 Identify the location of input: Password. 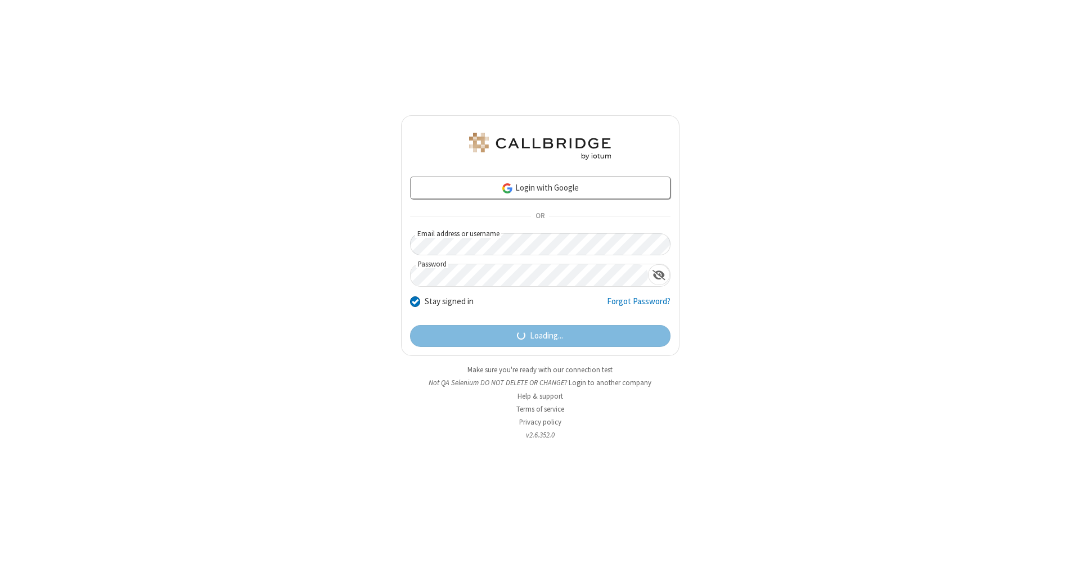
(529, 275).